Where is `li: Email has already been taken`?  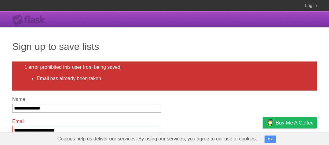 li: Email has already been taken is located at coordinates (170, 78).